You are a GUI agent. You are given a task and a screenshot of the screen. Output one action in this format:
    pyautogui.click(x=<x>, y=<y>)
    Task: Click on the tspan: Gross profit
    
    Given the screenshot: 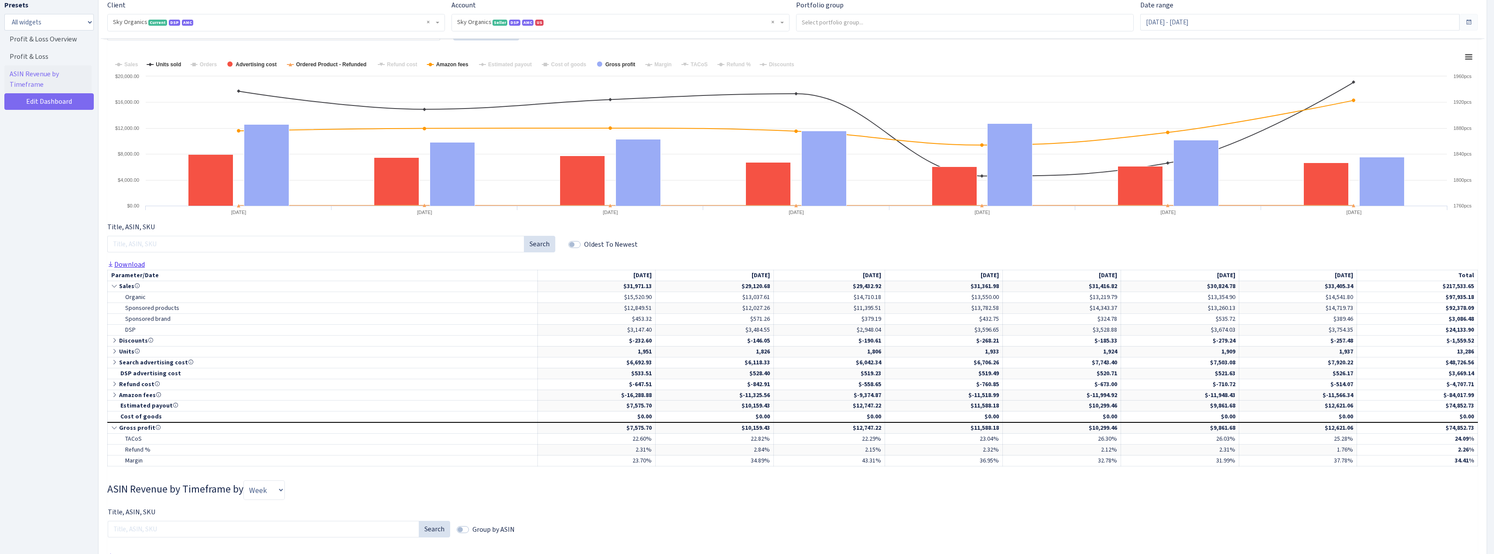 What is the action you would take?
    pyautogui.click(x=620, y=65)
    